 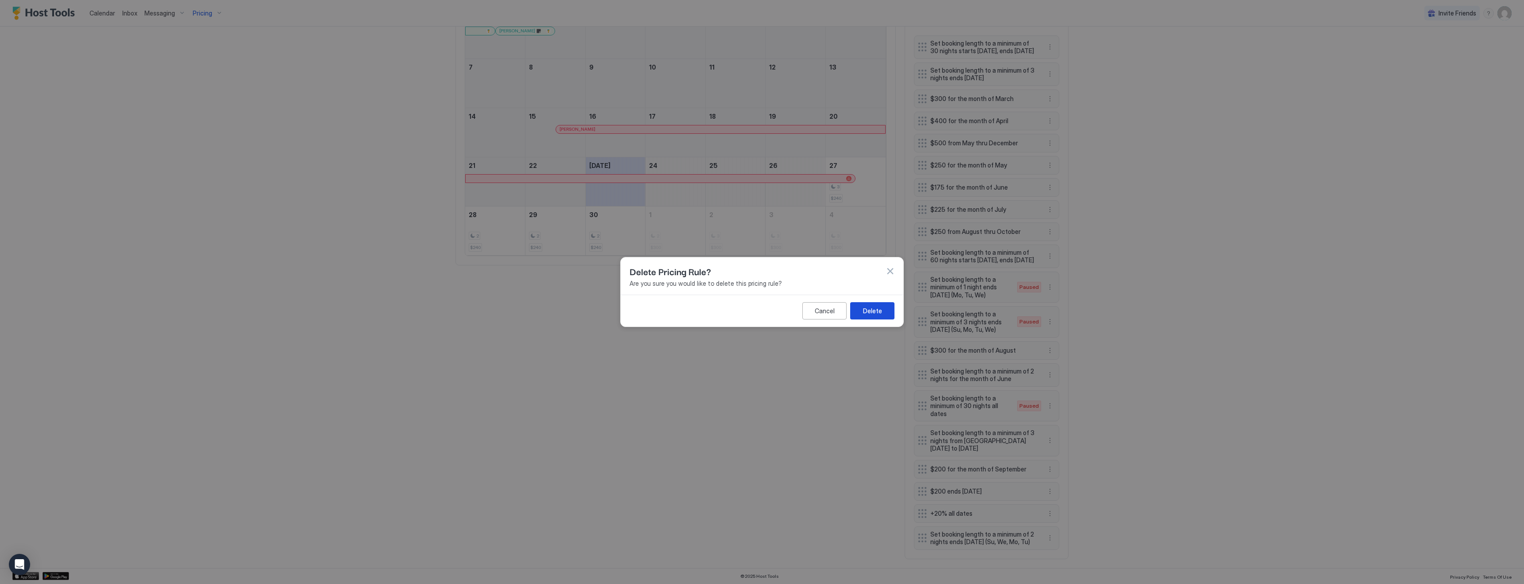 What do you see at coordinates (670, 271) in the screenshot?
I see `span: Delete Pricing Rule?` at bounding box center [670, 271].